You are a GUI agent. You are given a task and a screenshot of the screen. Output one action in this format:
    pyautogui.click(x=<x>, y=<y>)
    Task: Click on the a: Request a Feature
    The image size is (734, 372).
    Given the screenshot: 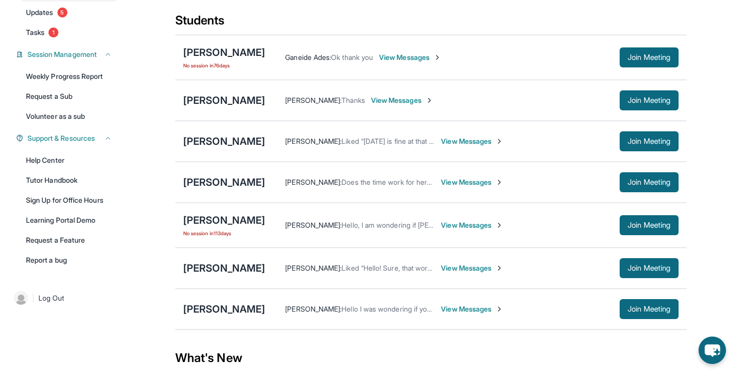 What is the action you would take?
    pyautogui.click(x=69, y=240)
    